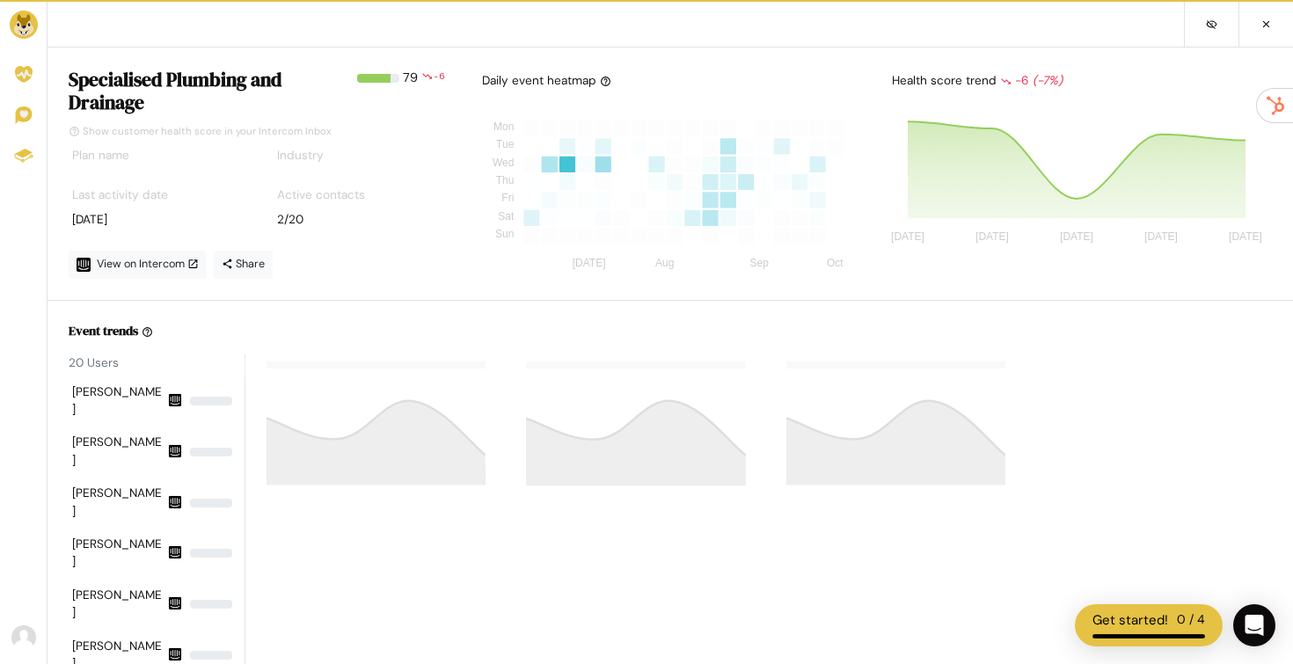 Image resolution: width=1293 pixels, height=664 pixels. I want to click on tspan: Mon, so click(503, 127).